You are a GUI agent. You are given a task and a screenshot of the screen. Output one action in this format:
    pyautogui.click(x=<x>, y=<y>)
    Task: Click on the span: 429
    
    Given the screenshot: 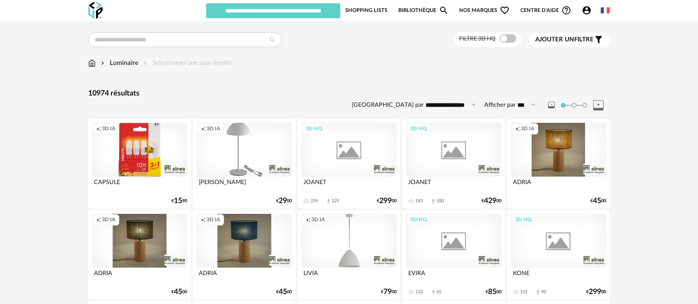 What is the action you would take?
    pyautogui.click(x=490, y=201)
    